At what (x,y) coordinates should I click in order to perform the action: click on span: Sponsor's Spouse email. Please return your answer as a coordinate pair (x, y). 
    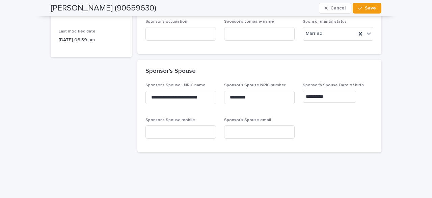
    Looking at the image, I should click on (247, 120).